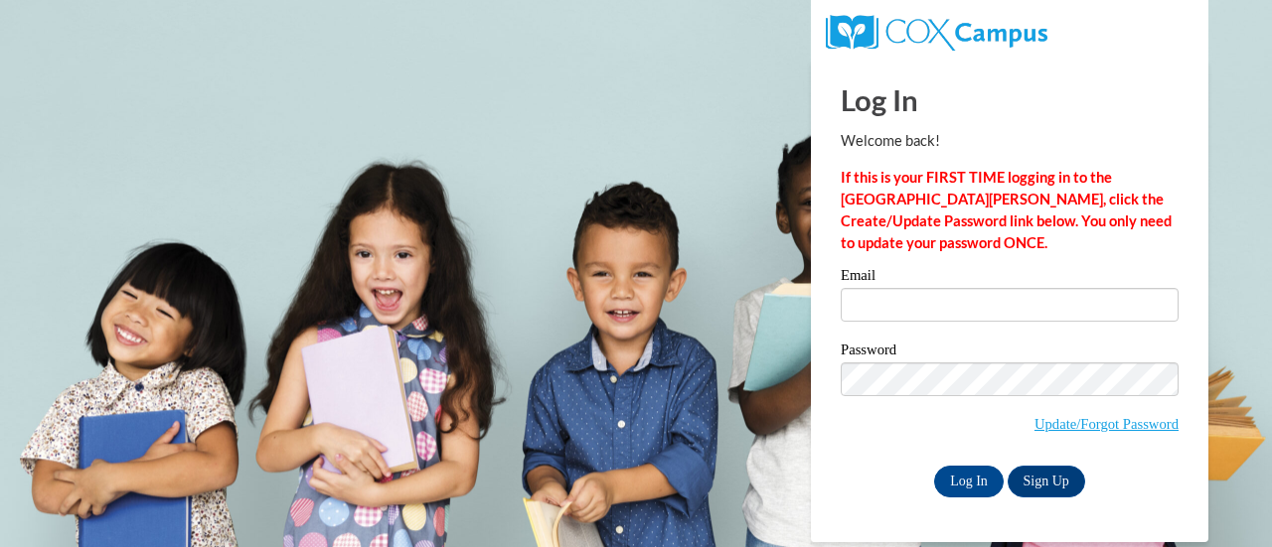 The image size is (1272, 547). What do you see at coordinates (1009, 278) in the screenshot?
I see `label: Email` at bounding box center [1009, 278].